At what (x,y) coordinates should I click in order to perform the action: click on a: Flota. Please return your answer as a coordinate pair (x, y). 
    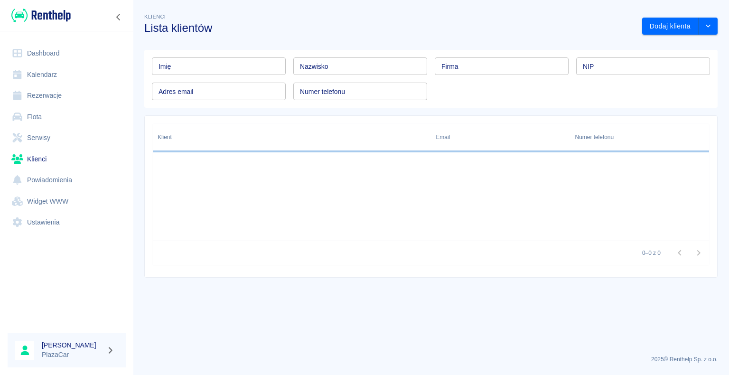
    Looking at the image, I should click on (66, 117).